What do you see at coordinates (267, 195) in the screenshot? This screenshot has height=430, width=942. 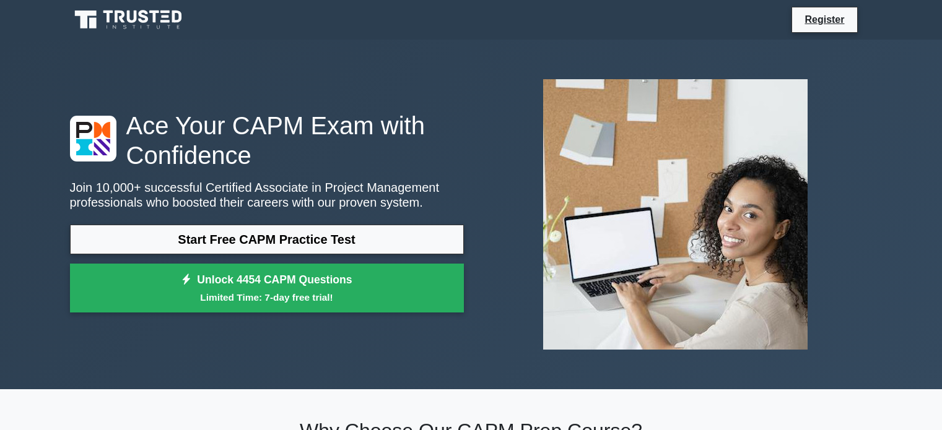 I see `p: Join 10,000+ successful Certified Associate in Project Management professionals who boosted their...` at bounding box center [267, 195].